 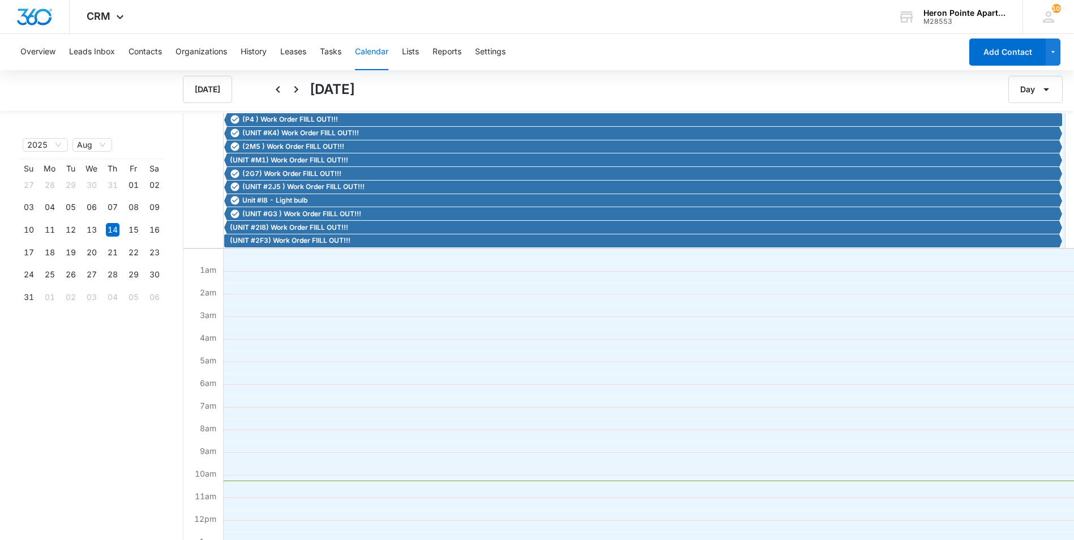 I want to click on td: 2025-08-18, so click(x=49, y=252).